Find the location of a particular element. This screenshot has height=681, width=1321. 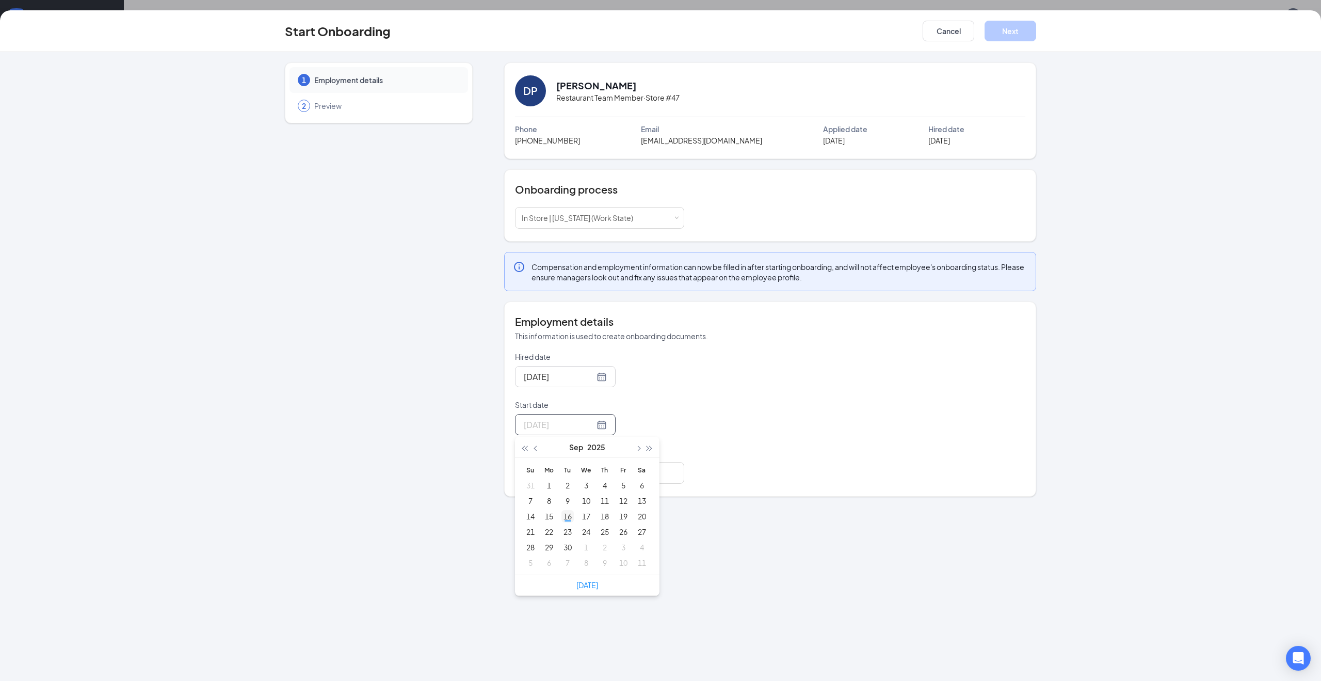

div: 28 is located at coordinates (530, 547).